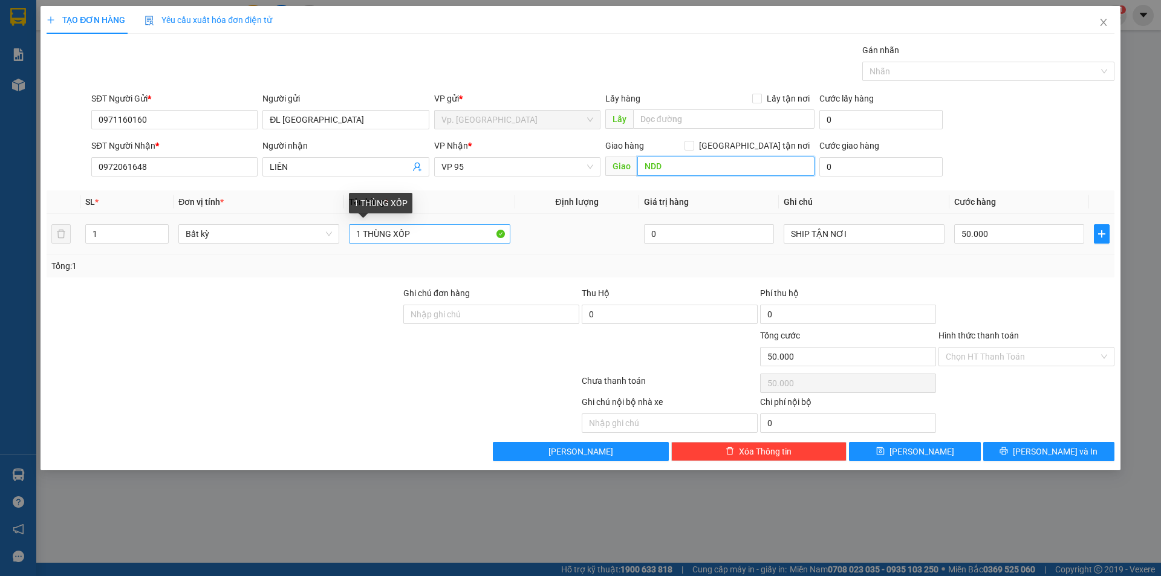 The height and width of the screenshot is (576, 1161). I want to click on span: VP 95, so click(517, 167).